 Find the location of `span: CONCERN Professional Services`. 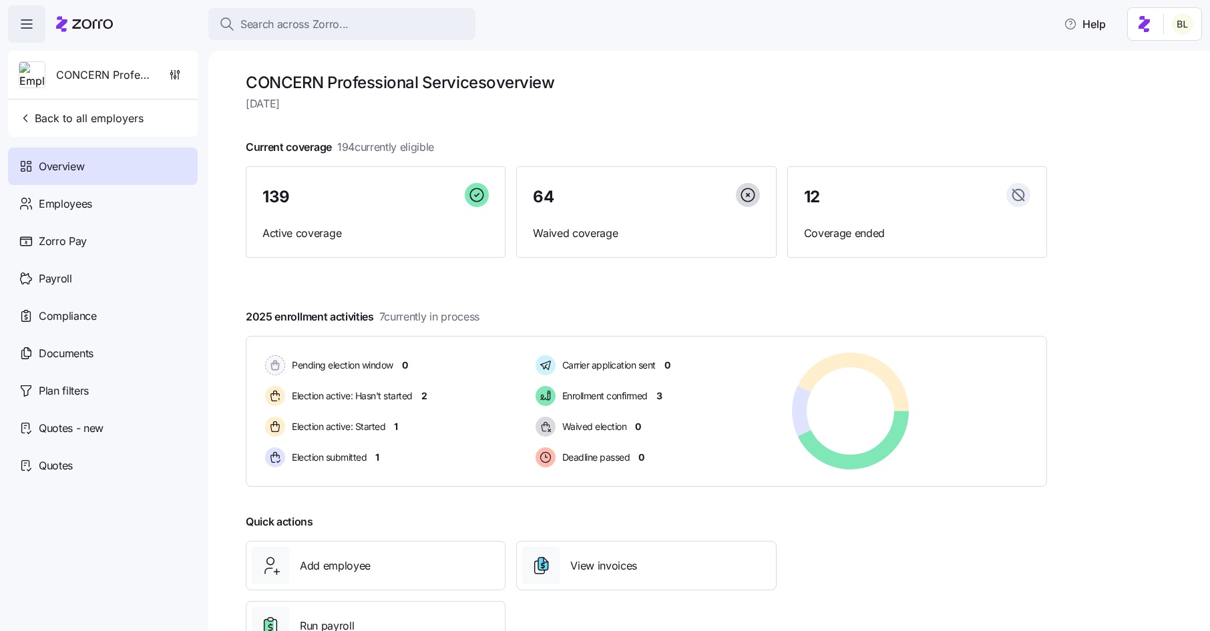

span: CONCERN Professional Services is located at coordinates (104, 75).